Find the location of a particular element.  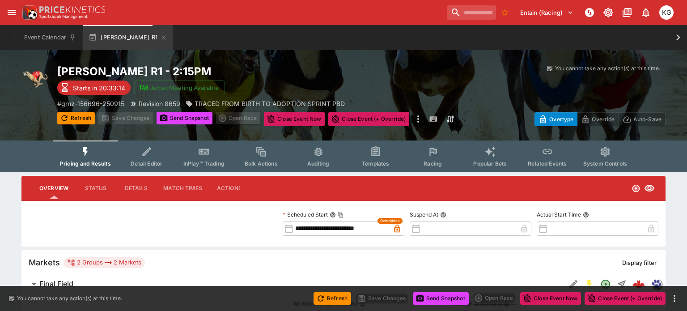

a: 2820b6e7-52fe-4e01-b9d6-457fd173f7c7 is located at coordinates (638, 284).